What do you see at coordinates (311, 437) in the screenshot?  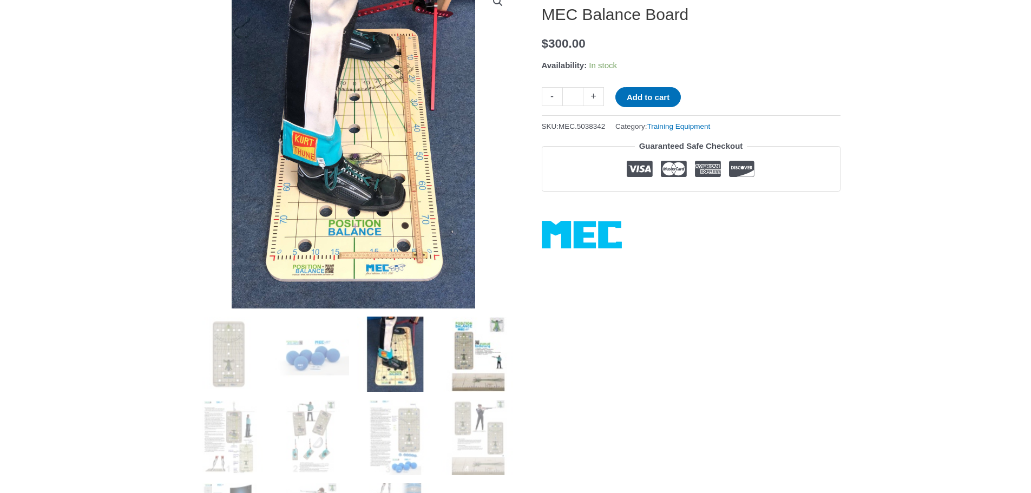 I see `img: MEC Balance Board - Image 6` at bounding box center [311, 437].